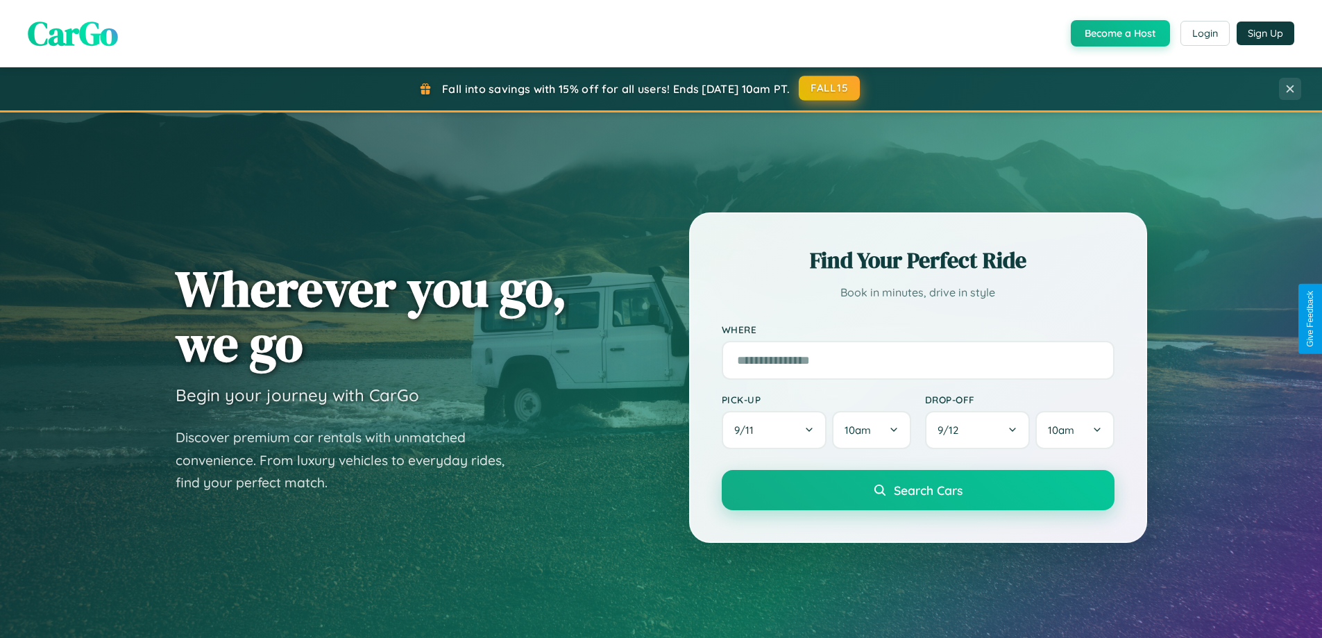 This screenshot has width=1322, height=638. I want to click on label: Drop-off, so click(1020, 399).